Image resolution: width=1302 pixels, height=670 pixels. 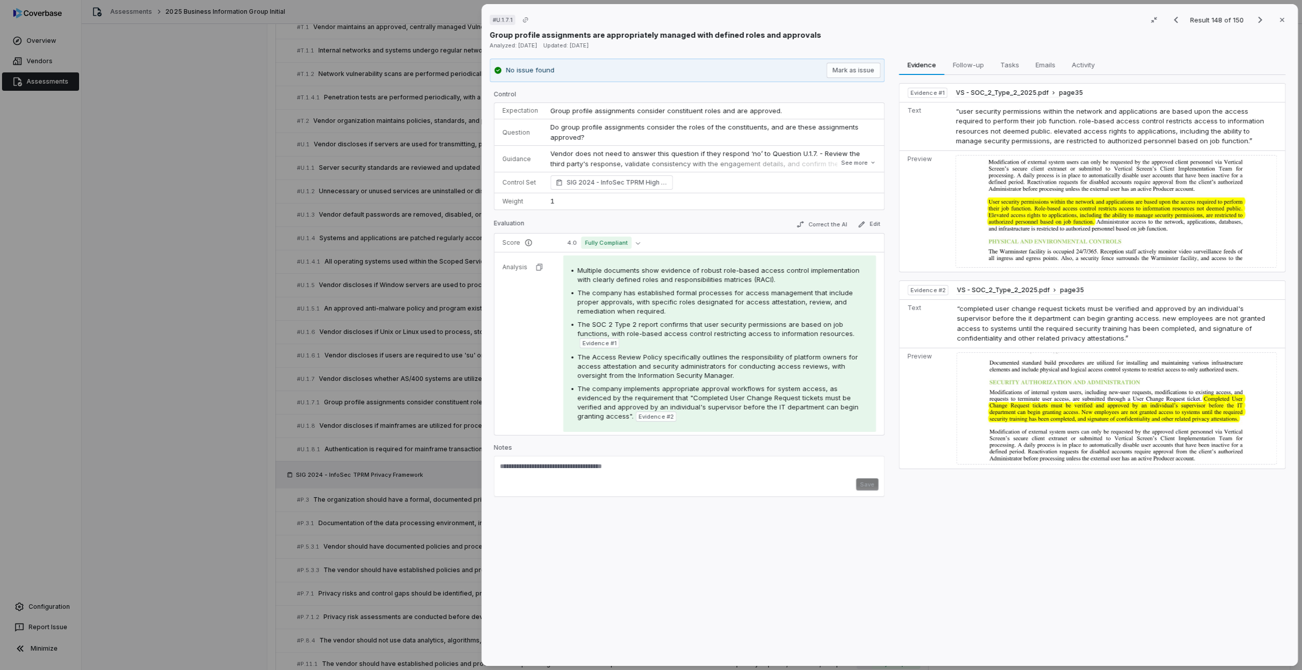 What do you see at coordinates (1110, 126) in the screenshot?
I see `span: “user security permissions within the network and applications are based upon the access required...` at bounding box center [1110, 126].